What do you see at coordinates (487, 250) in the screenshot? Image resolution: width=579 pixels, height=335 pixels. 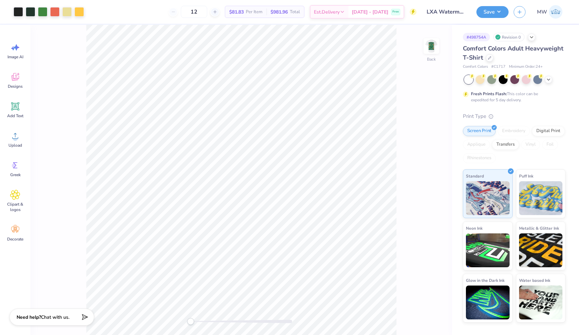 I see `img: Neon Ink` at bounding box center [487, 250].